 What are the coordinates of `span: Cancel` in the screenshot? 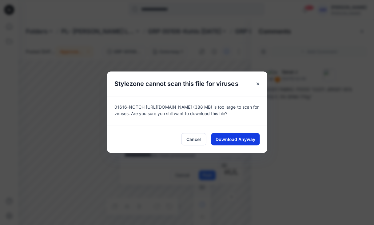 It's located at (194, 139).